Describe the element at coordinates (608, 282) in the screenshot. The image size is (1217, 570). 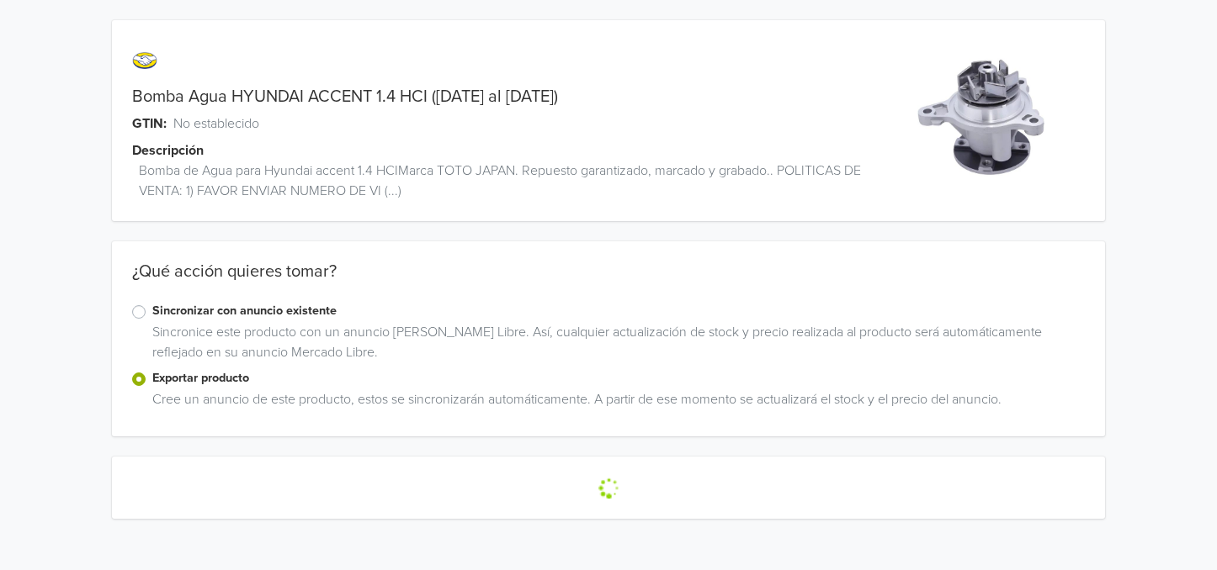
I see `div: ¿Qué acción quieres tomar?` at that location.